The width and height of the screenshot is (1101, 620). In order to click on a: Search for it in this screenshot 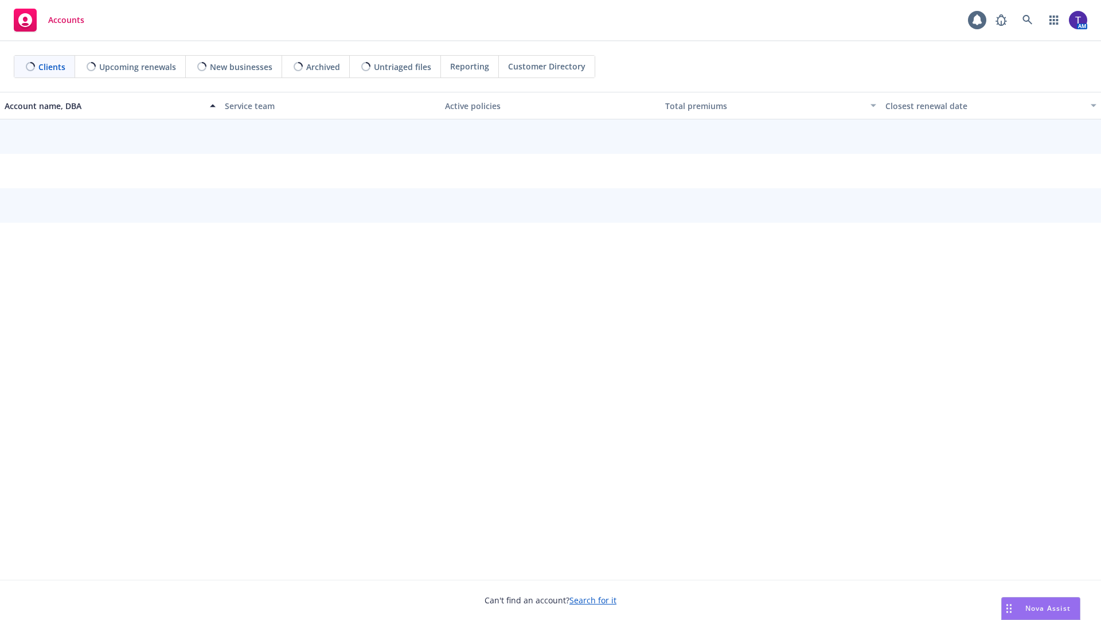, I will do `click(593, 599)`.